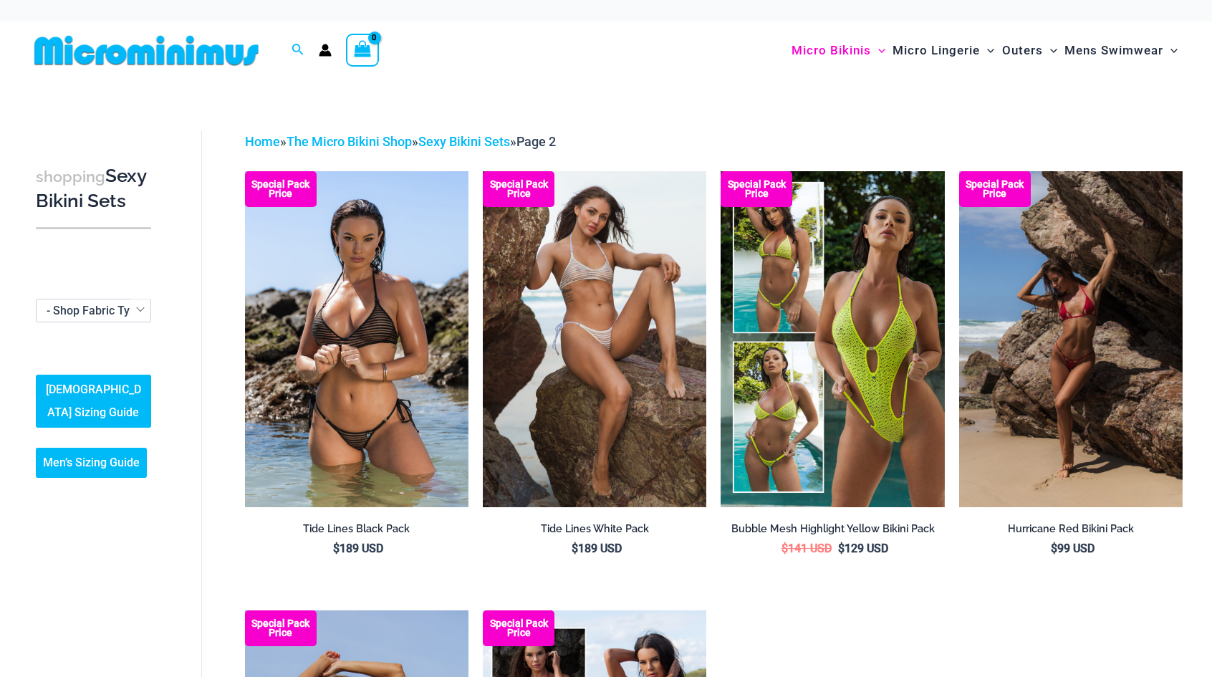 This screenshot has height=677, width=1212. What do you see at coordinates (536, 141) in the screenshot?
I see `span: Page 2` at bounding box center [536, 141].